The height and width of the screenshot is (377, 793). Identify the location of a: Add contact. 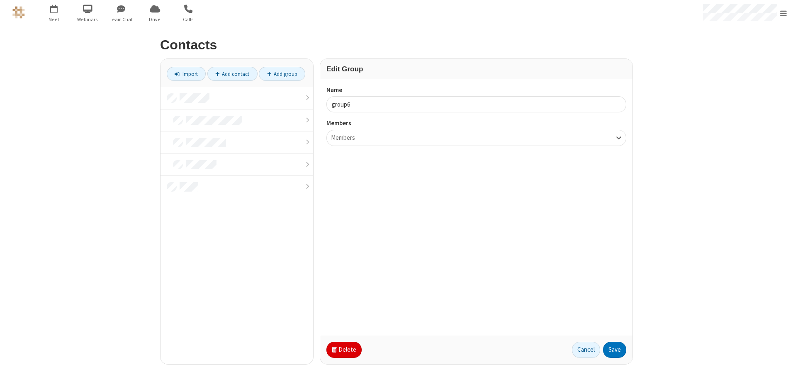
(232, 74).